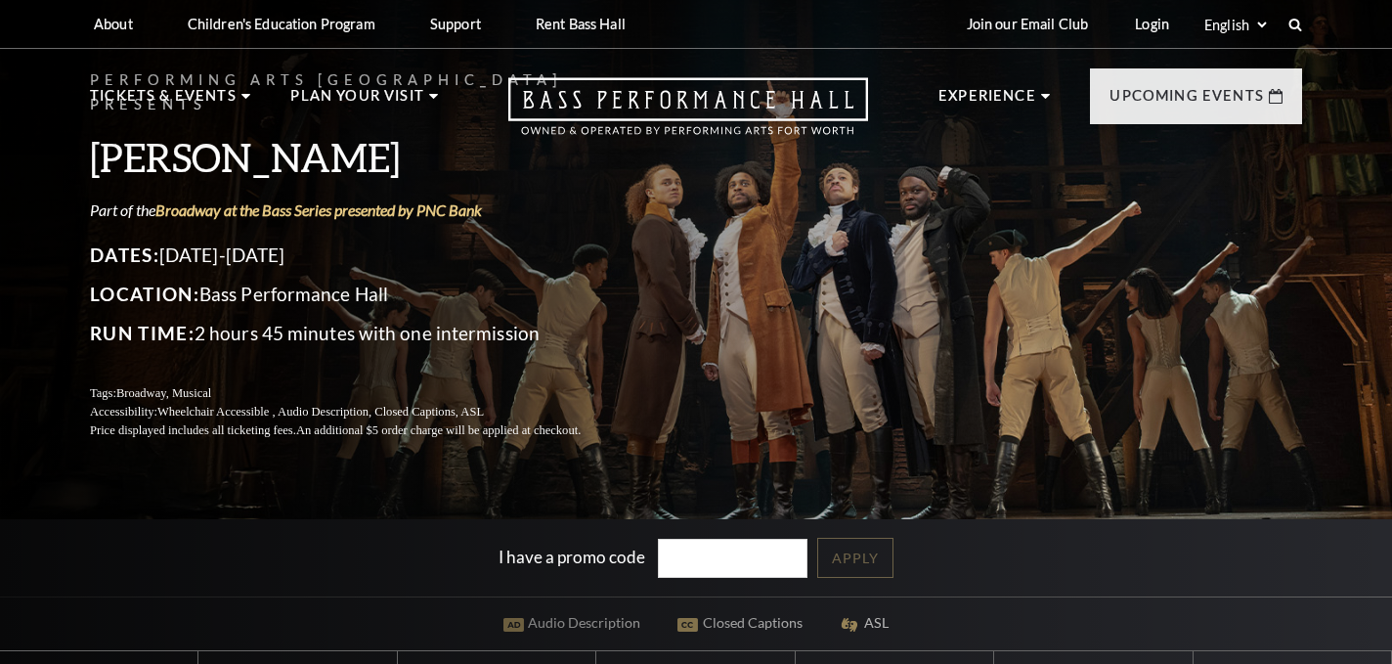  I want to click on span: An additional $5 order charge will be applied at checkout., so click(438, 430).